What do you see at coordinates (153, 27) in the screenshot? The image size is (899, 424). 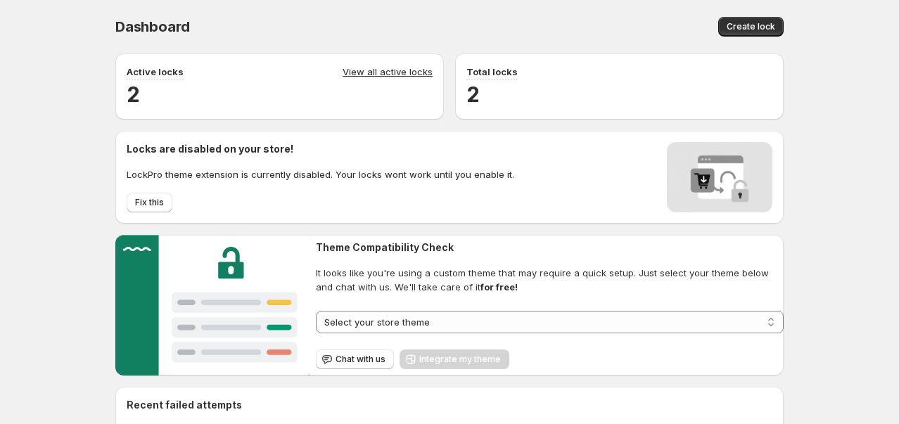 I see `span: Dashboard` at bounding box center [153, 27].